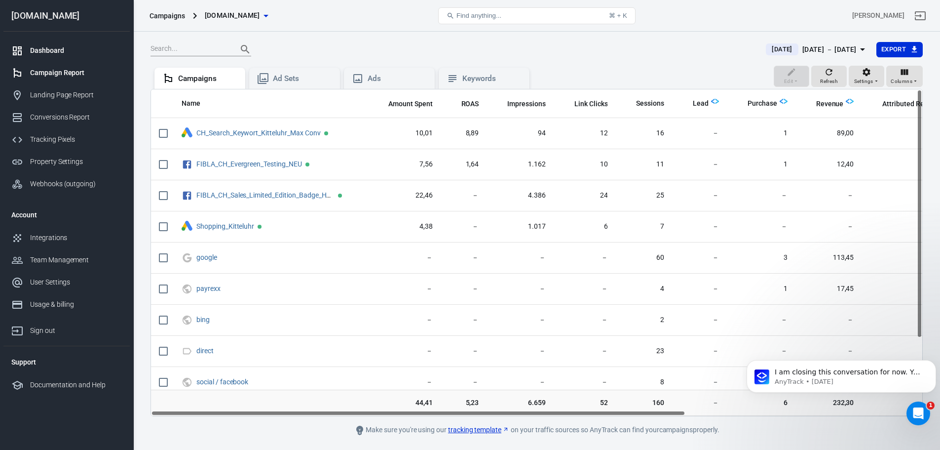 This screenshot has height=450, width=940. What do you see at coordinates (404, 227) in the screenshot?
I see `span: 4,38` at bounding box center [404, 227].